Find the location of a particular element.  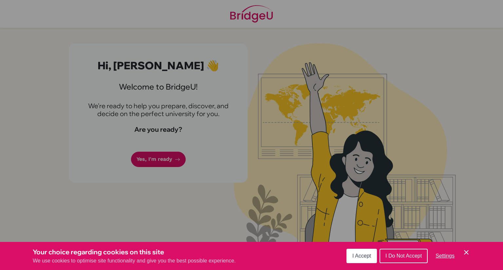

h3: Your choice regarding cookies on this site is located at coordinates (134, 252).